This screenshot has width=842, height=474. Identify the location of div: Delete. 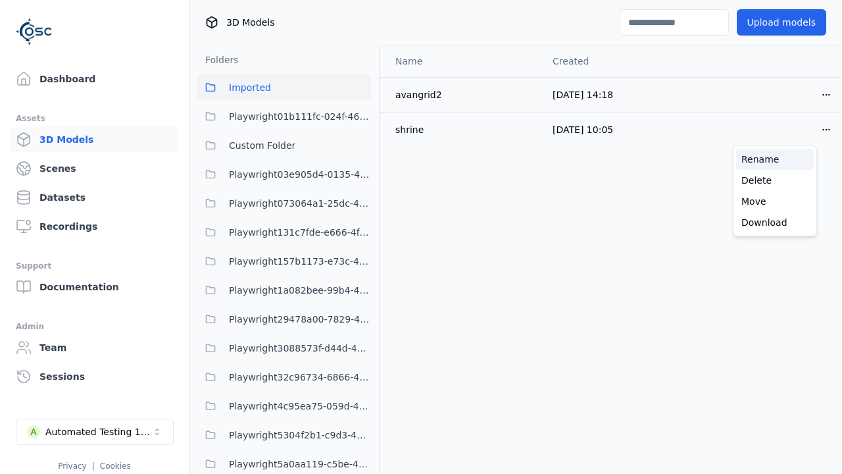
(775, 180).